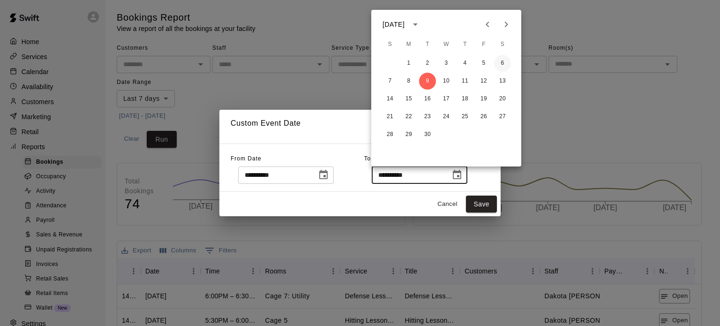 Image resolution: width=720 pixels, height=326 pixels. What do you see at coordinates (465, 99) in the screenshot?
I see `button: 18` at bounding box center [465, 99].